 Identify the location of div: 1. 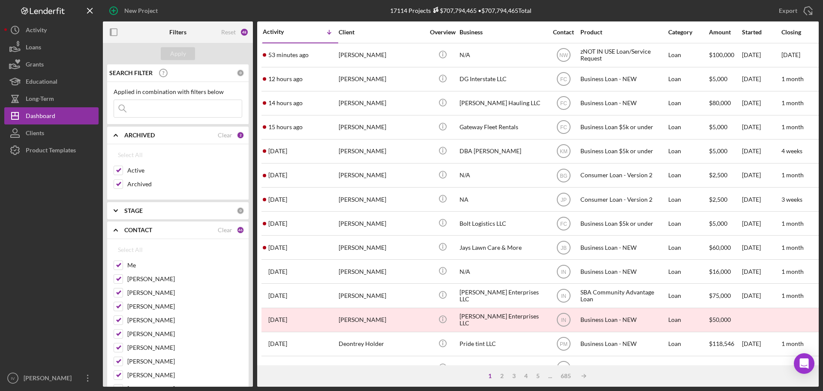
(490, 376).